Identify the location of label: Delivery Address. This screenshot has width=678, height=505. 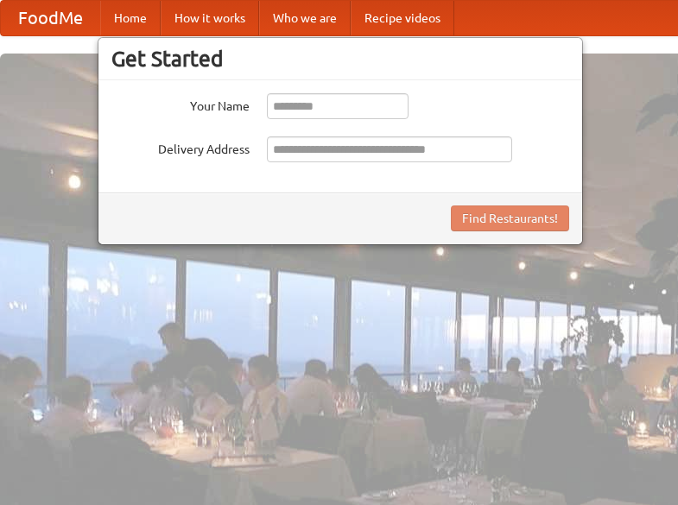
(181, 147).